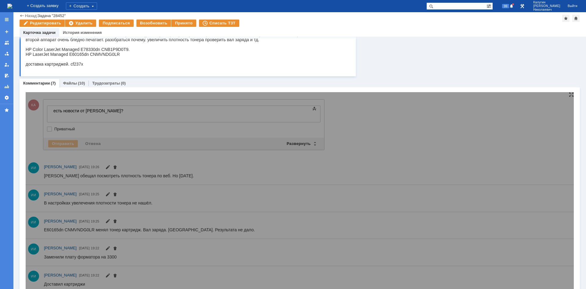 This screenshot has height=289, width=586. What do you see at coordinates (7, 32) in the screenshot?
I see `a: Создать заявку` at bounding box center [7, 32].